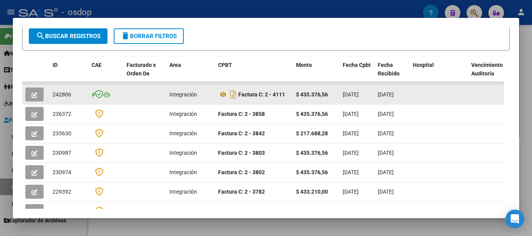 This screenshot has width=532, height=236. What do you see at coordinates (62, 134) in the screenshot?
I see `span: 235630` at bounding box center [62, 134].